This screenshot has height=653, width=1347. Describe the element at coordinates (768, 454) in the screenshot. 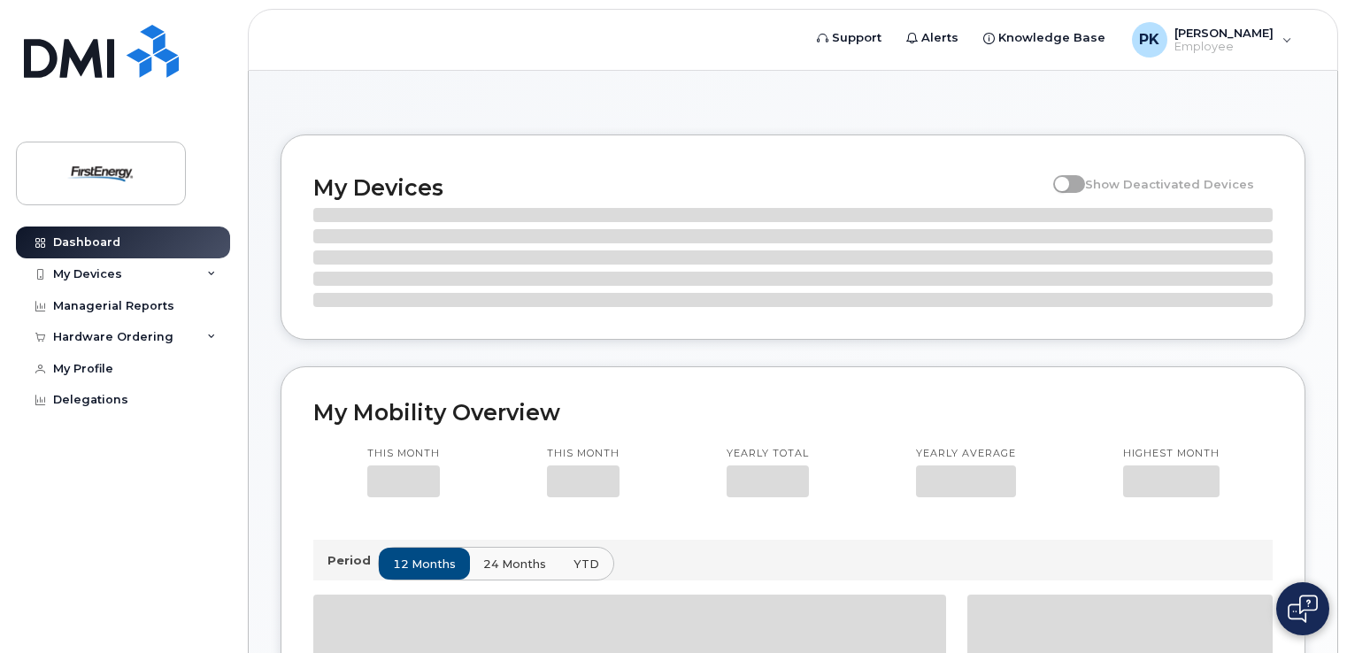

I see `p: Yearly total` at that location.